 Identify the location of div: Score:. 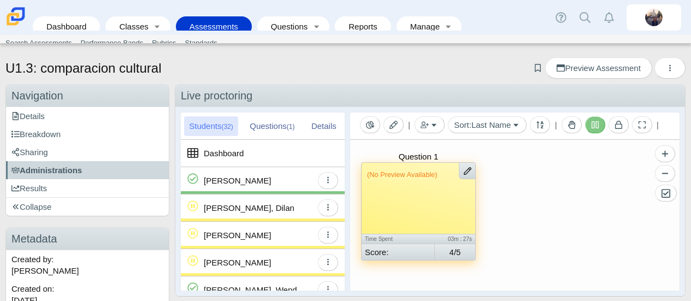
(399, 252).